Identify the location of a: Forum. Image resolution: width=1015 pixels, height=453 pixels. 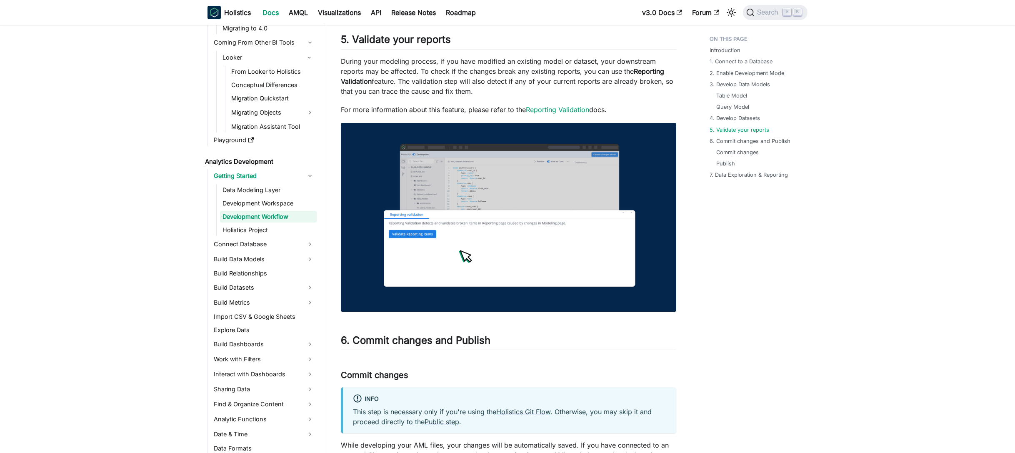
(705, 12).